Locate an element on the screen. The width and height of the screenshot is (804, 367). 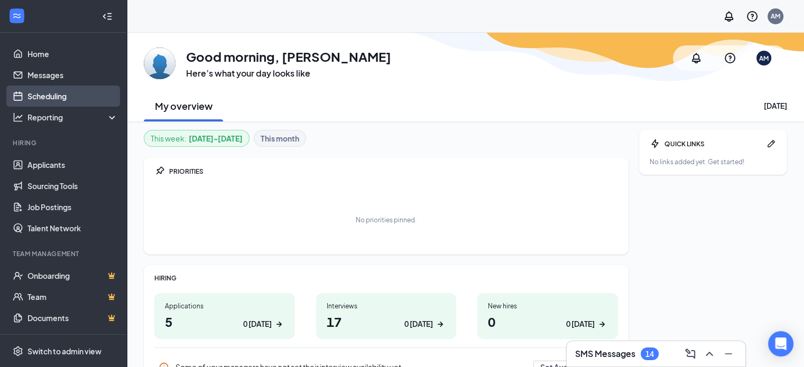
a: Messages is located at coordinates (72, 75).